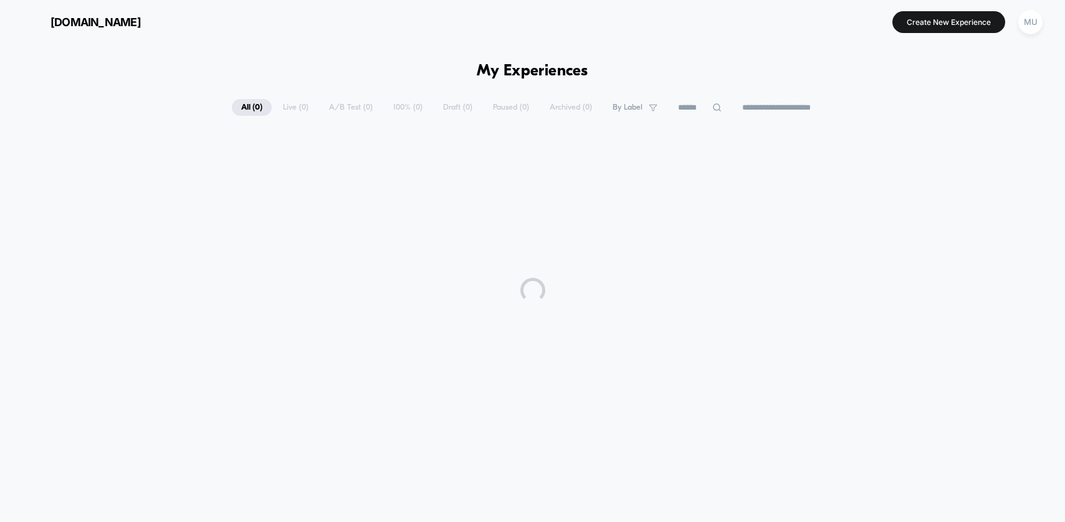  Describe the element at coordinates (1030, 22) in the screenshot. I see `button: MU` at that location.